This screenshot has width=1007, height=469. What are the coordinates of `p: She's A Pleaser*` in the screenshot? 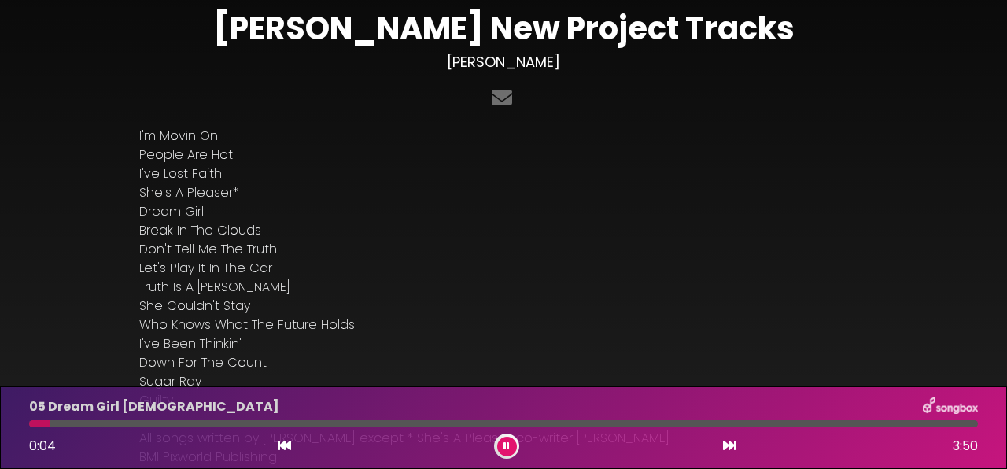 It's located at (503, 193).